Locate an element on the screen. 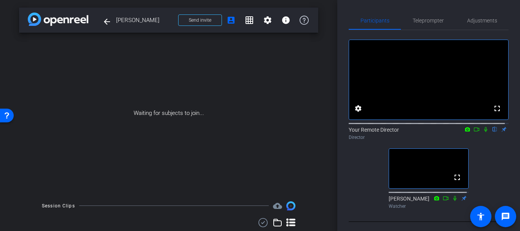  div: Watcher is located at coordinates (429, 206).